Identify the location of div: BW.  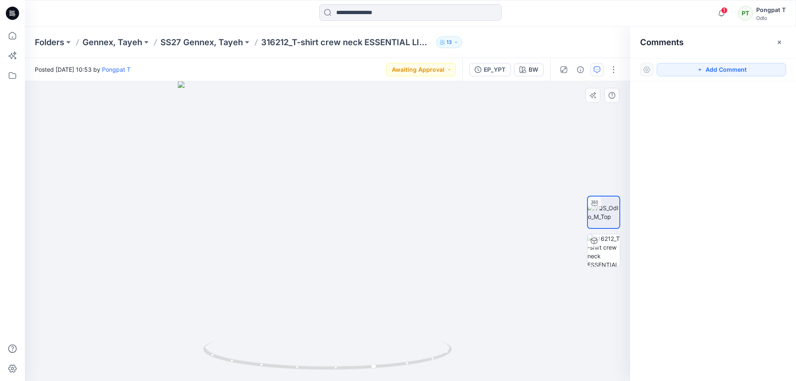
(533, 70).